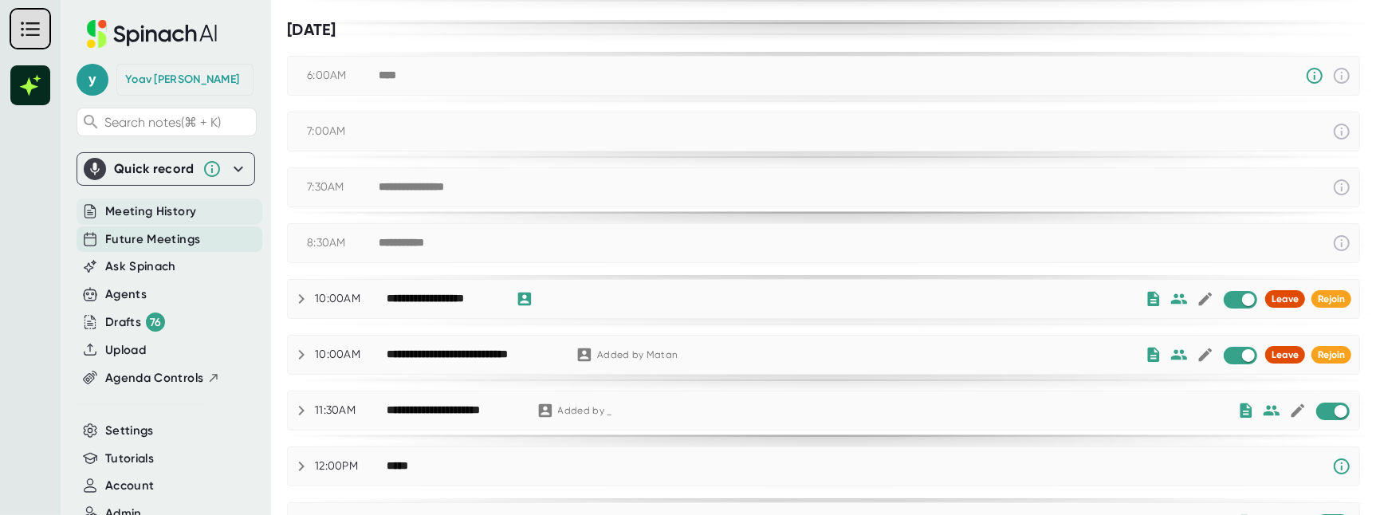 The height and width of the screenshot is (515, 1376). What do you see at coordinates (343, 243) in the screenshot?
I see `div: 8:30AM` at bounding box center [343, 243].